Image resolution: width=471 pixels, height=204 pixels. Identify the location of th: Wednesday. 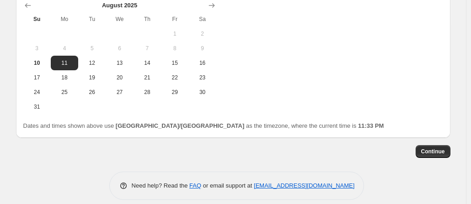
(119, 19).